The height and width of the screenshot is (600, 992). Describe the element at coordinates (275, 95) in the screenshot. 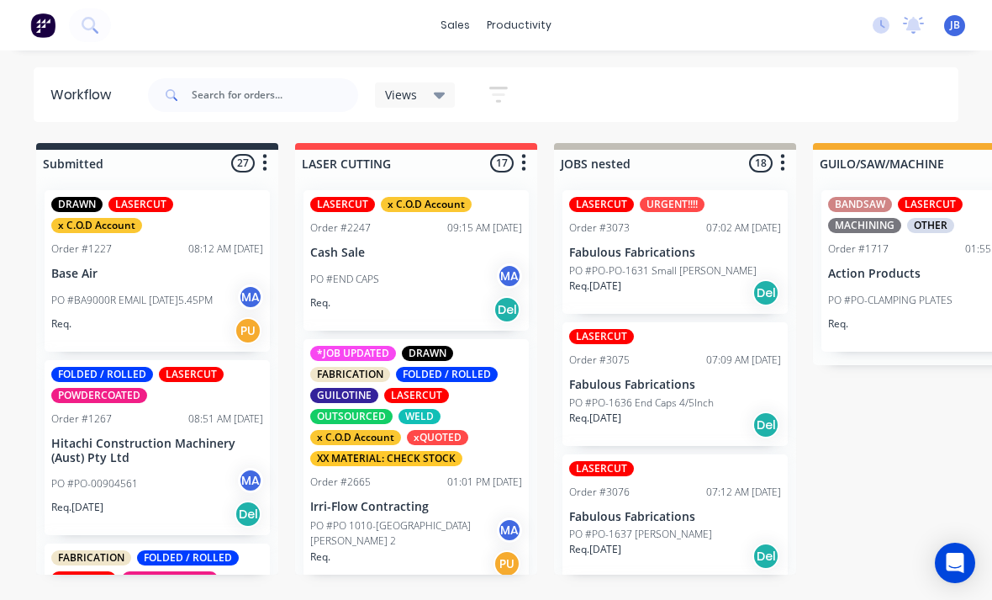

I see `input: Search for orders...` at that location.